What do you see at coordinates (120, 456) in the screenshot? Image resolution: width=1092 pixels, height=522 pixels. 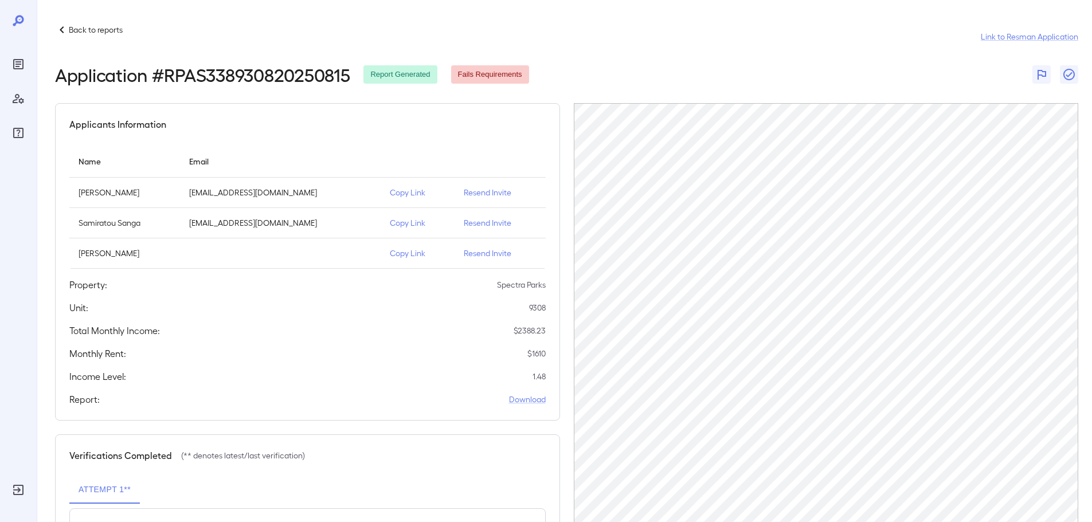 I see `h5: Verifications Completed` at bounding box center [120, 456].